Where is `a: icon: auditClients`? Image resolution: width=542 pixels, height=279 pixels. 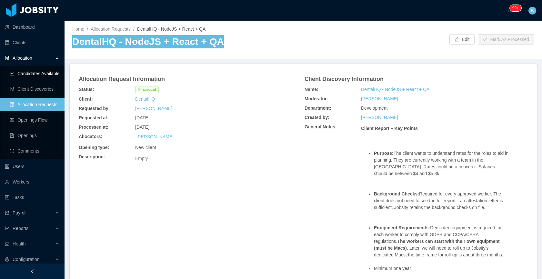 a: icon: auditClients is located at coordinates (32, 43).